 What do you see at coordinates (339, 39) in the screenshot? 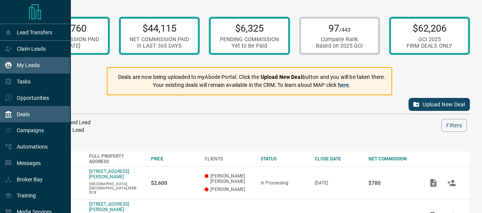
I see `div: Company Rank` at bounding box center [339, 39].